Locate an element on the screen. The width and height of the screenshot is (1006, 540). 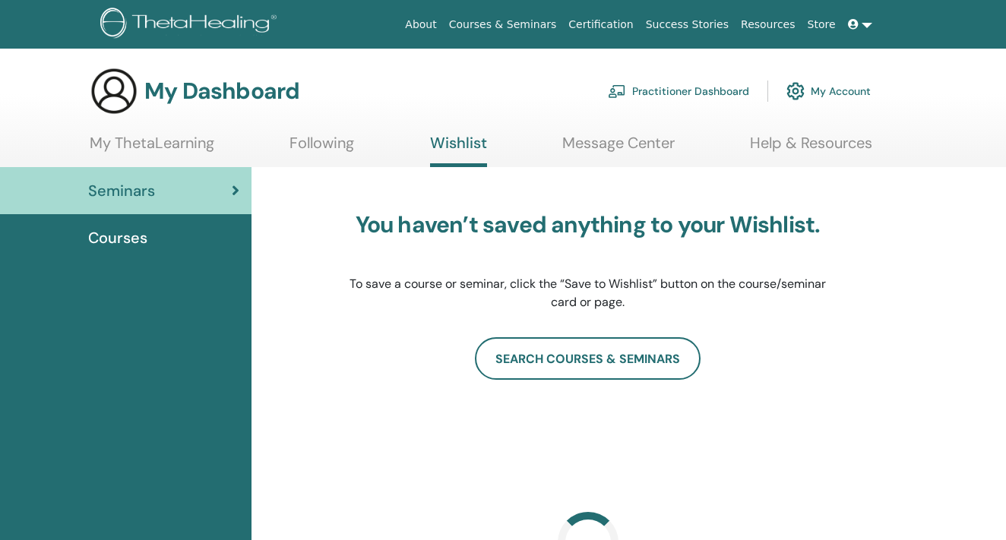
a: Store is located at coordinates (821, 24).